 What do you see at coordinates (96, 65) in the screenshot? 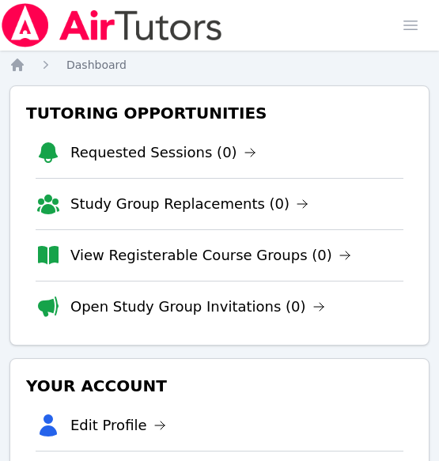
I see `a: Dashboard` at bounding box center [96, 65].